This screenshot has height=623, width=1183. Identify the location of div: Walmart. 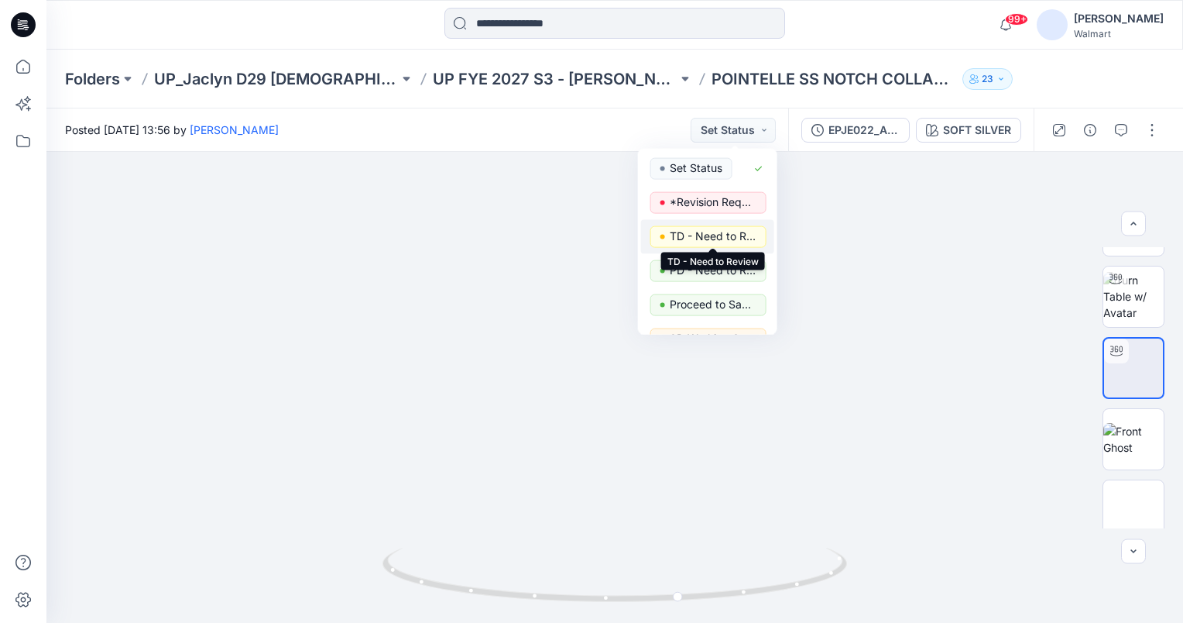
(1119, 33).